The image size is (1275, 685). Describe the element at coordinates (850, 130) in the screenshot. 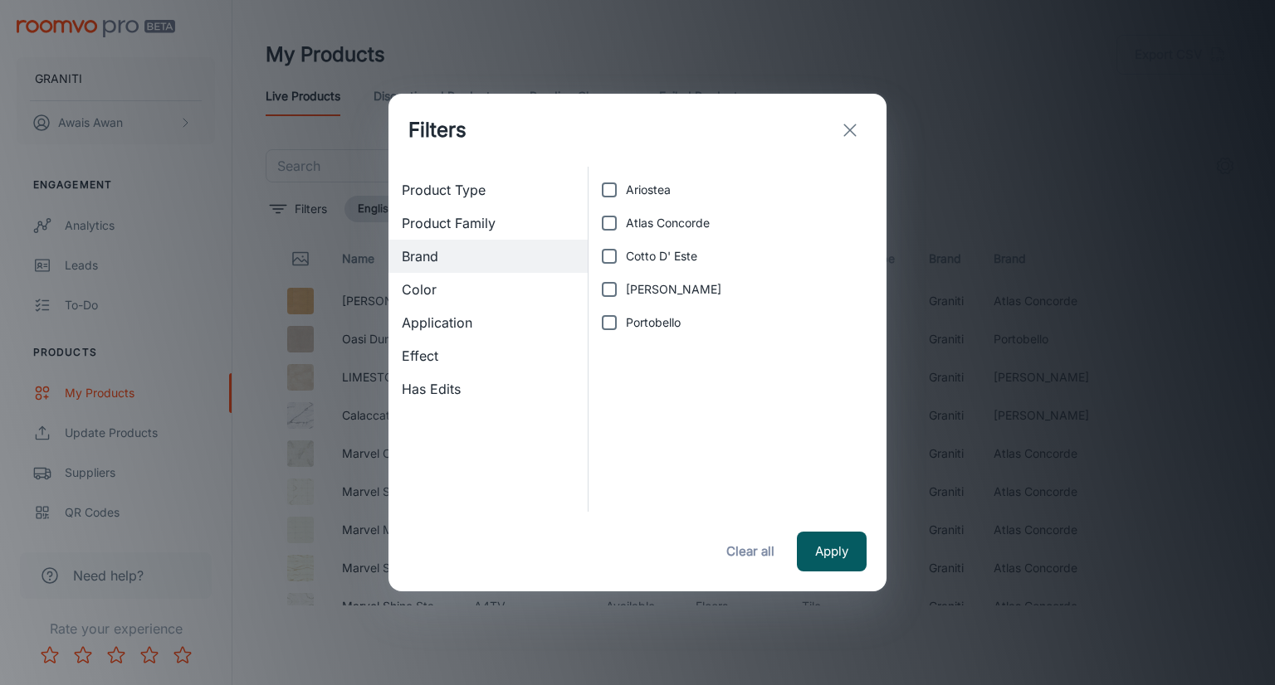

I see `button: exit` at that location.